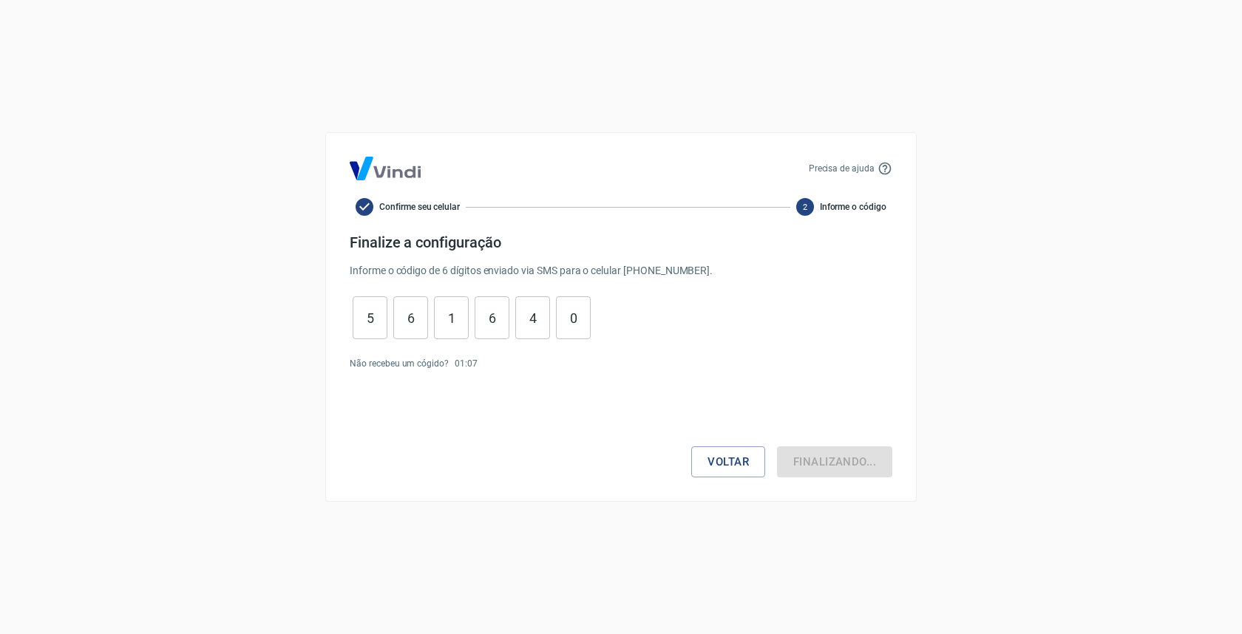 The width and height of the screenshot is (1242, 634). What do you see at coordinates (399, 364) in the screenshot?
I see `p: Não recebeu um cógido?` at bounding box center [399, 364].